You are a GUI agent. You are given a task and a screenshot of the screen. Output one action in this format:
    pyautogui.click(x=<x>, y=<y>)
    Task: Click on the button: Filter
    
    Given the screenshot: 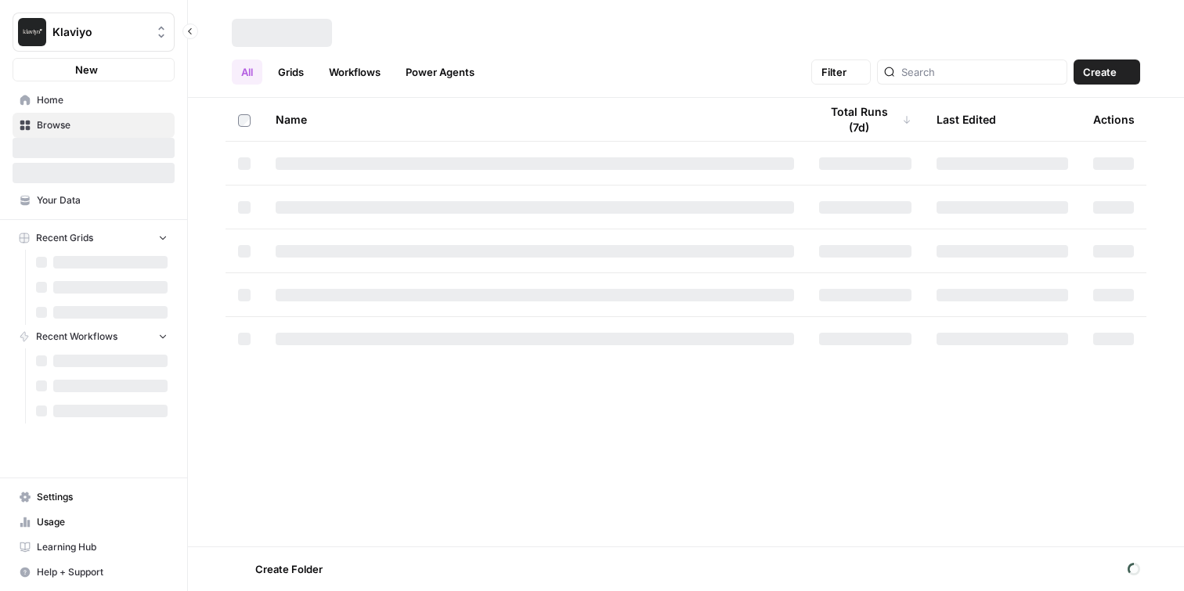 What is the action you would take?
    pyautogui.click(x=841, y=72)
    